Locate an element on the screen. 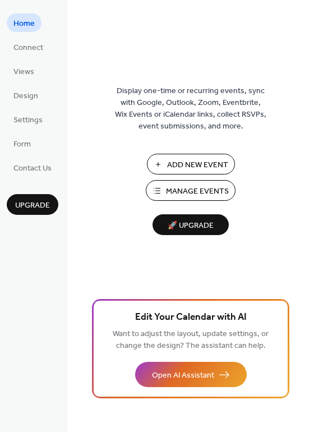 The image size is (314, 432). span: Add New Event is located at coordinates (197, 165).